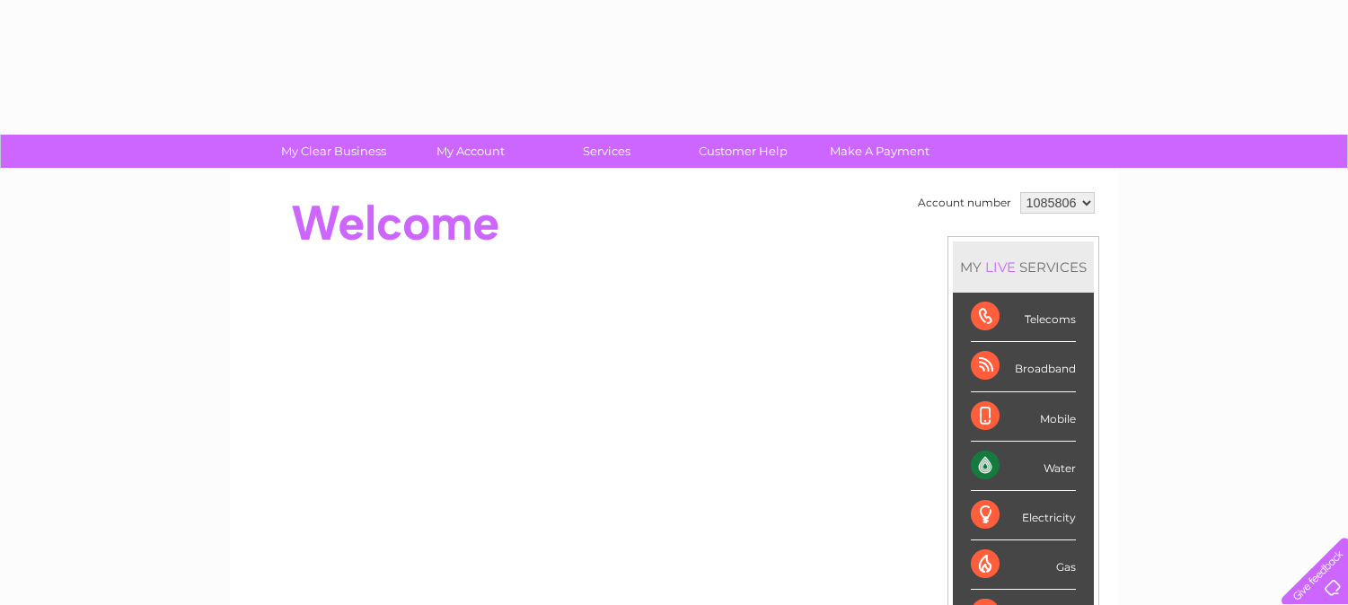 The image size is (1348, 605). Describe the element at coordinates (1023, 317) in the screenshot. I see `div: Telecoms` at that location.